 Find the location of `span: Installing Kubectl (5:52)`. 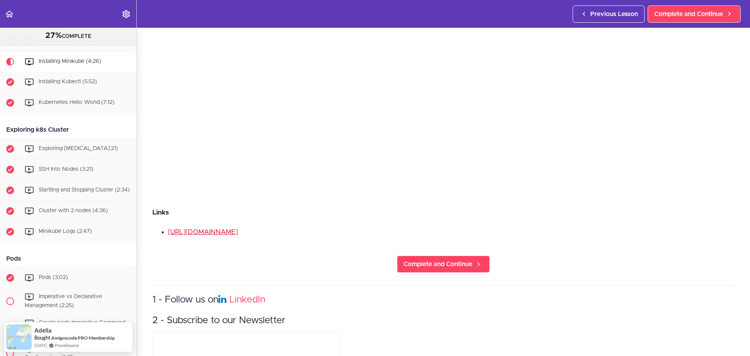

span: Installing Kubectl (5:52) is located at coordinates (68, 82).